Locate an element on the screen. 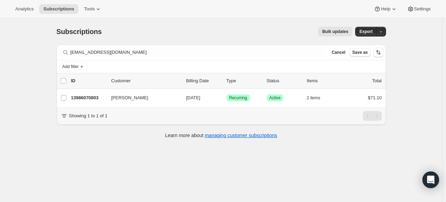  a: managing customer subscriptions is located at coordinates (241, 135).